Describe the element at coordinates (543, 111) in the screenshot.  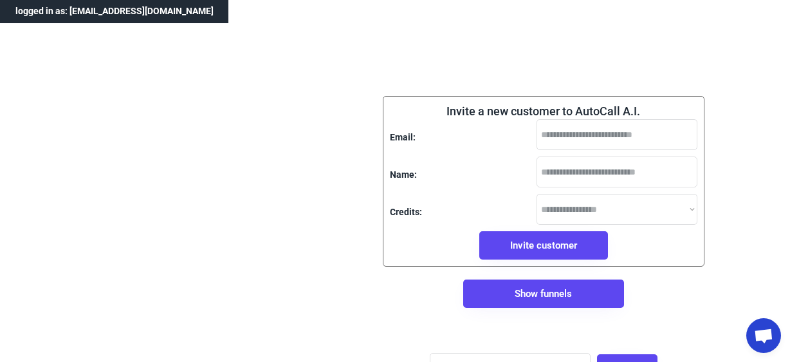
I see `div: Invite a new customer to AutoCall A.I.` at that location.